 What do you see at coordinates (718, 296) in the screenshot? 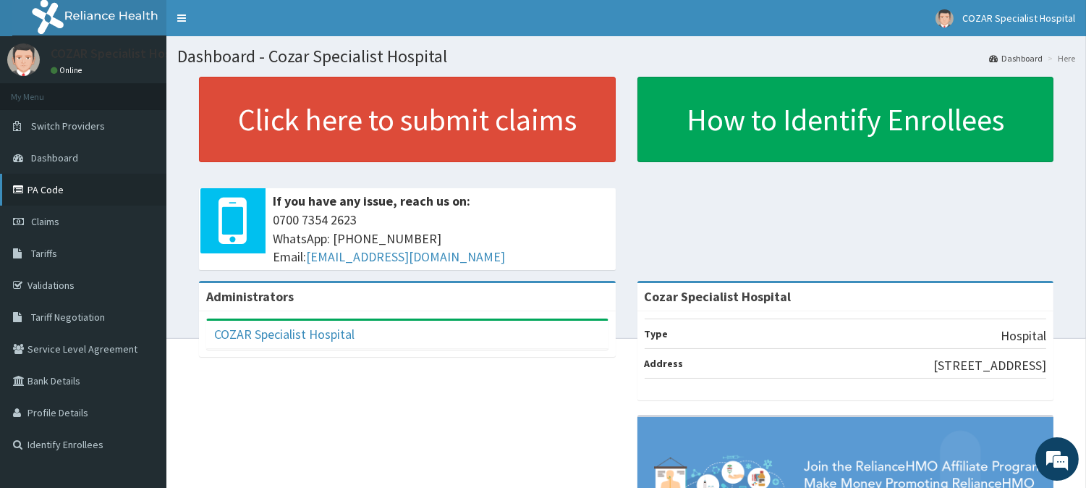
I see `strong: Cozar Specialist Hospital` at bounding box center [718, 296].